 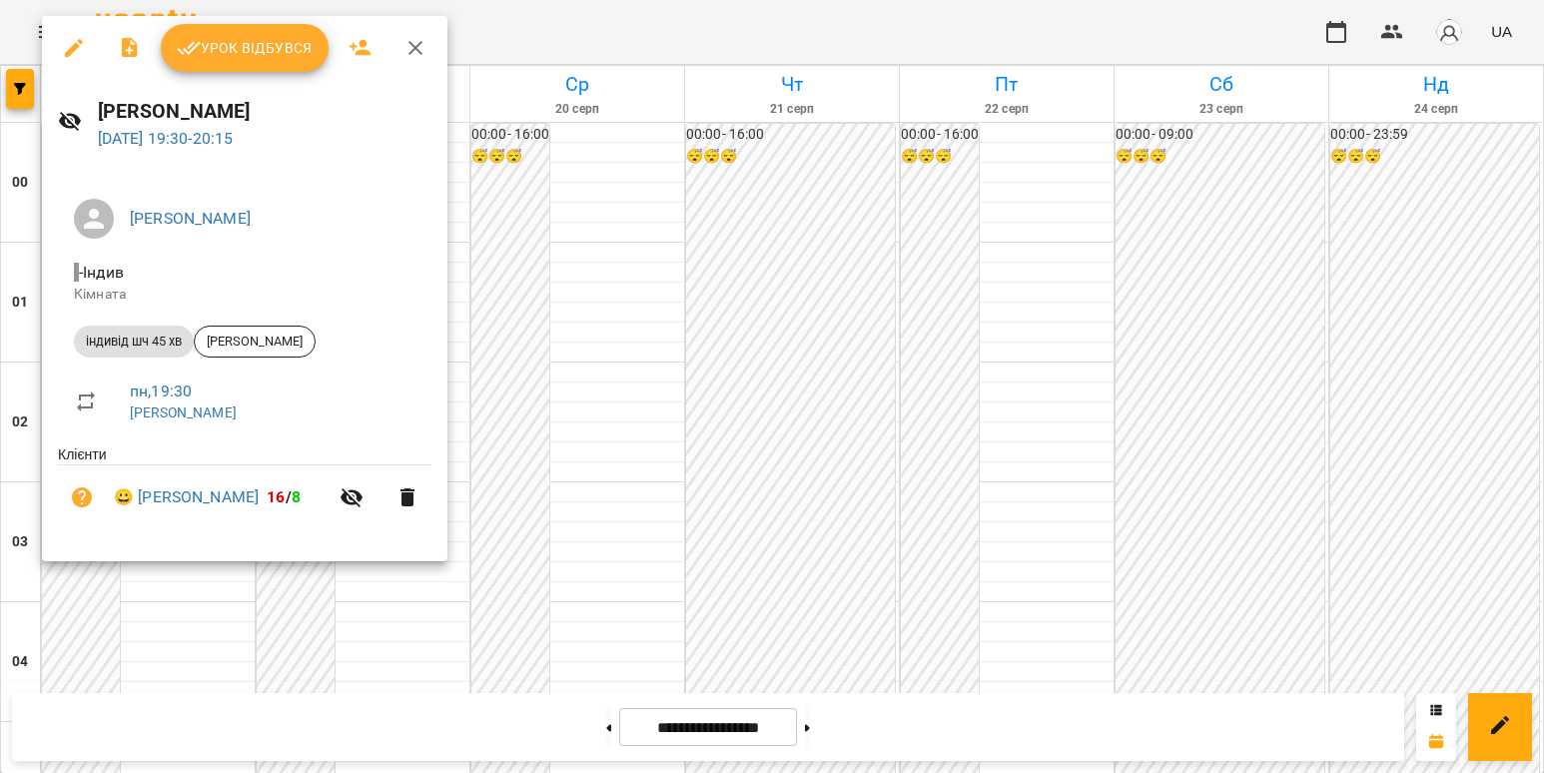 I want to click on span: індивід шч 45 хв, so click(x=134, y=341).